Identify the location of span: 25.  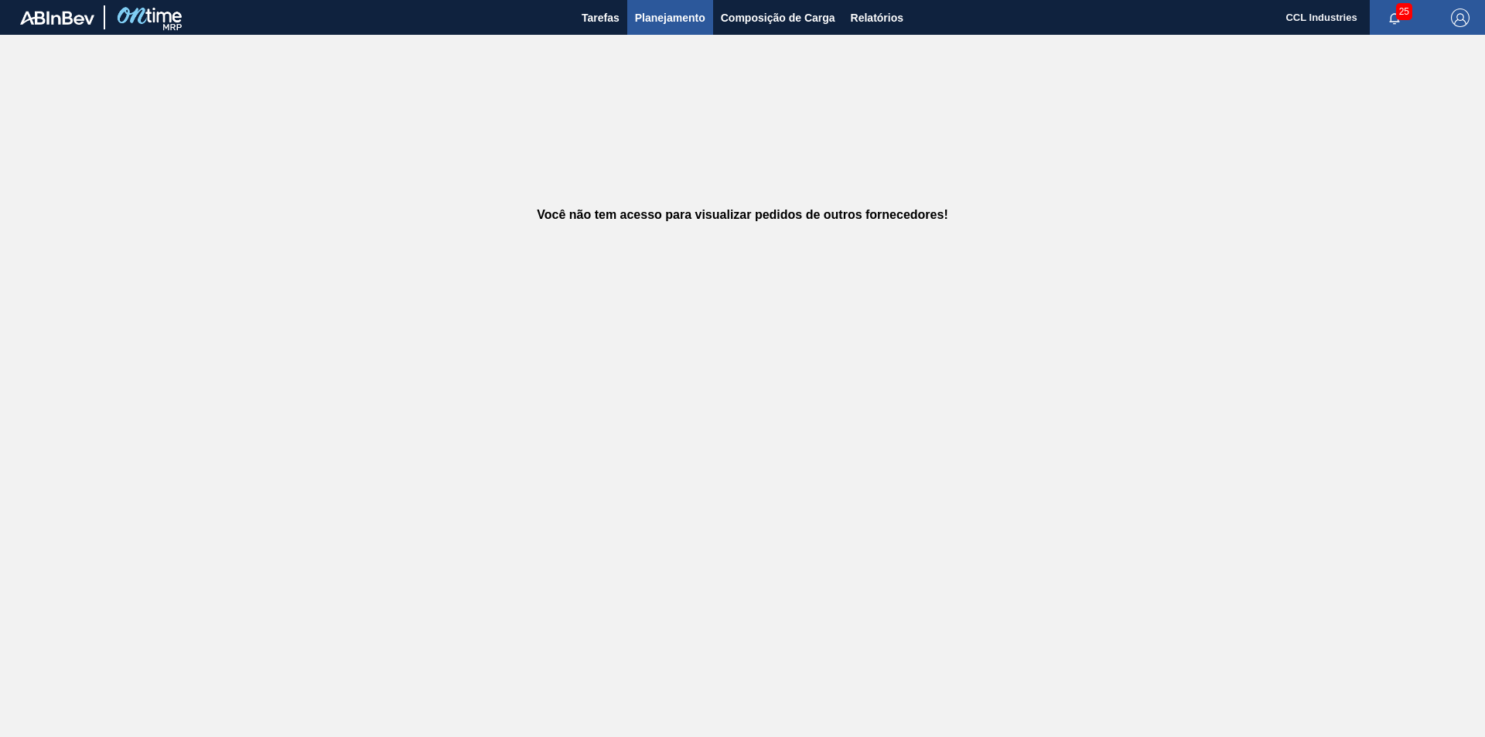
(1404, 12).